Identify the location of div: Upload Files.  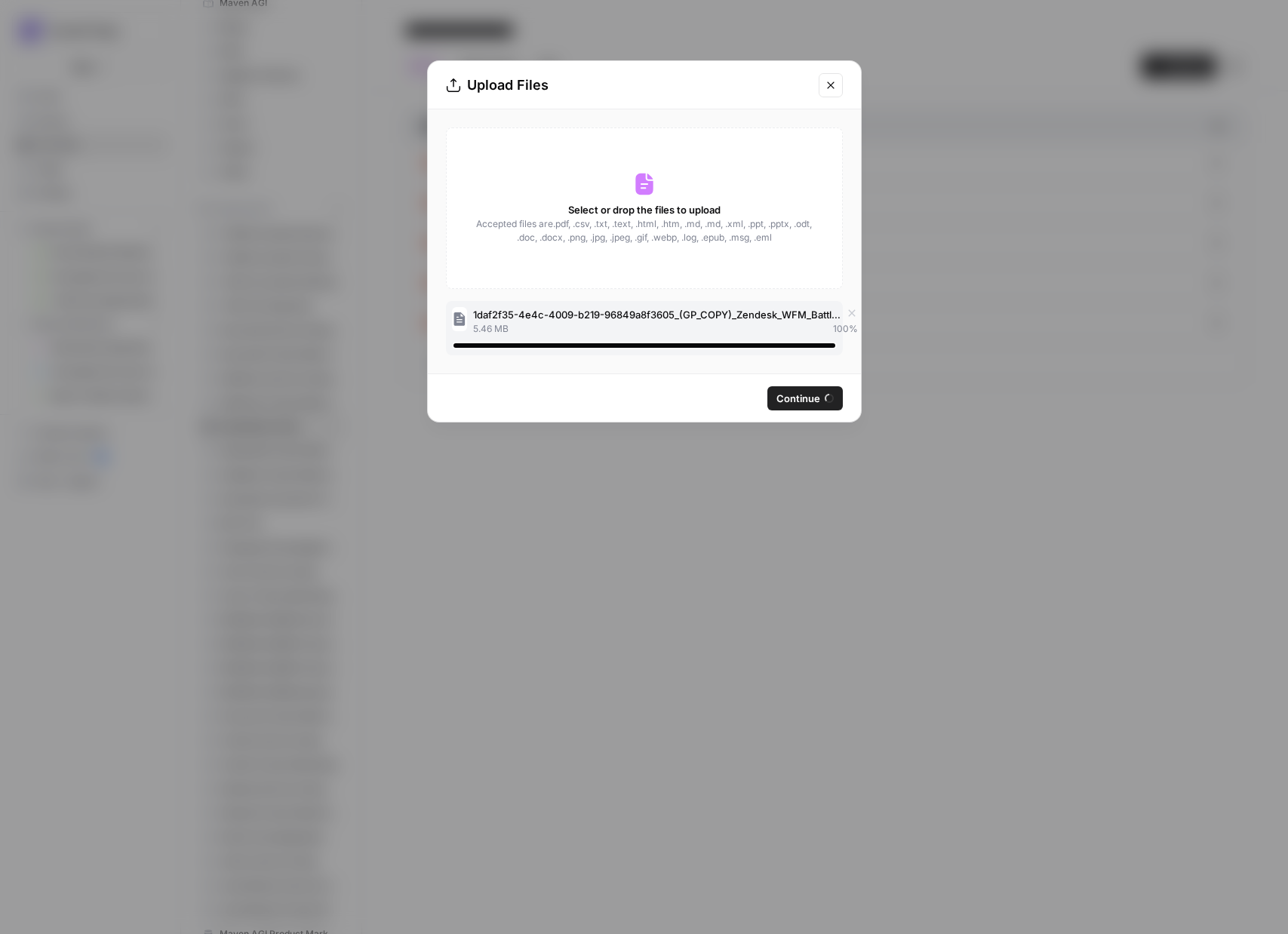
(628, 85).